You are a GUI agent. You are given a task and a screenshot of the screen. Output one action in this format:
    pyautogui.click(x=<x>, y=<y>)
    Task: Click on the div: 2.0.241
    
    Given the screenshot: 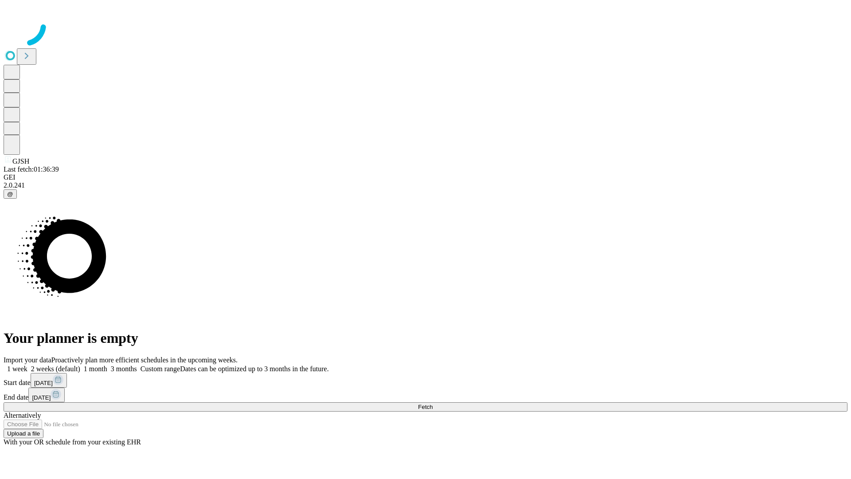 What is the action you would take?
    pyautogui.click(x=425, y=185)
    